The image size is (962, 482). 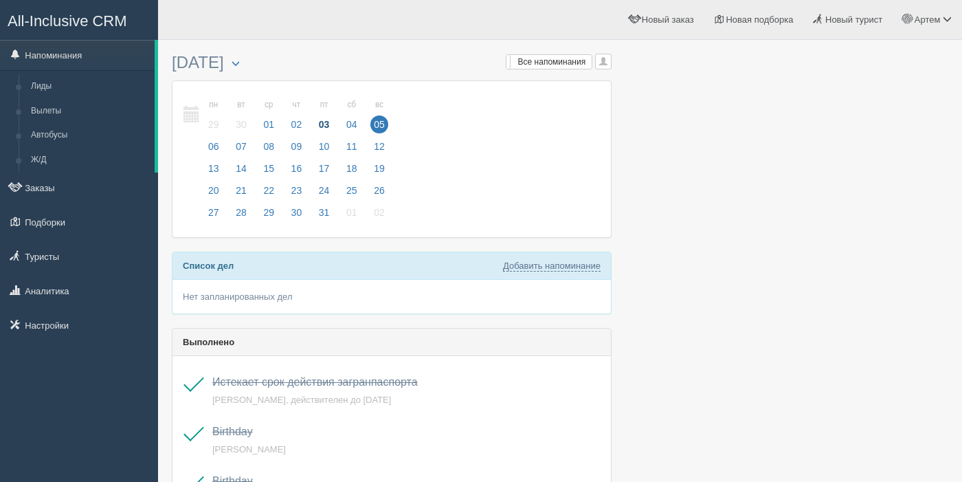 What do you see at coordinates (377, 115) in the screenshot?
I see `a: вс 05` at bounding box center [377, 115].